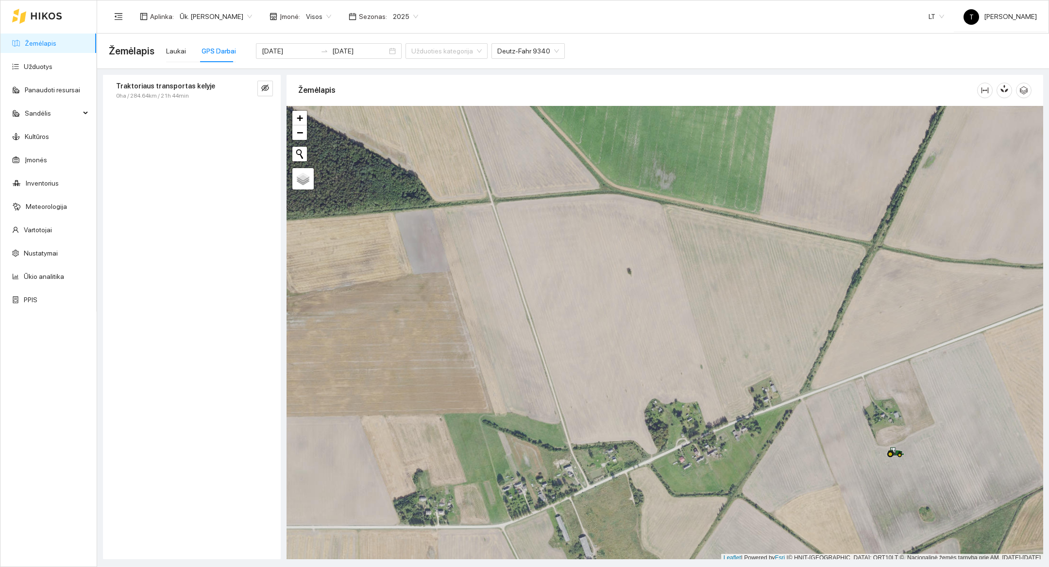  Describe the element at coordinates (153, 96) in the screenshot. I see `span: 0ha / 284.64km / 21h 44min` at that location.